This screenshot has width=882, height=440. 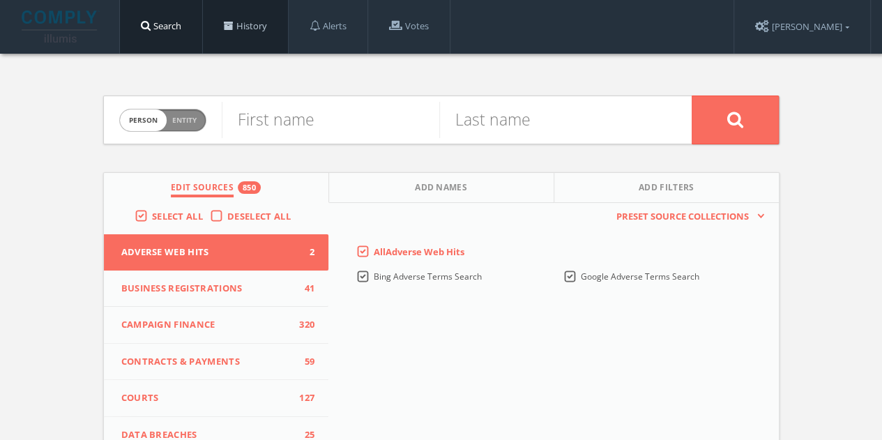 I want to click on span: Preset Source Collections, so click(x=683, y=217).